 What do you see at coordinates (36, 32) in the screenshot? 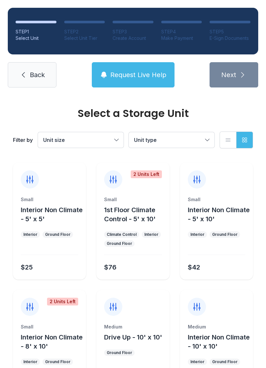
I see `div: STEP 1` at bounding box center [36, 32].